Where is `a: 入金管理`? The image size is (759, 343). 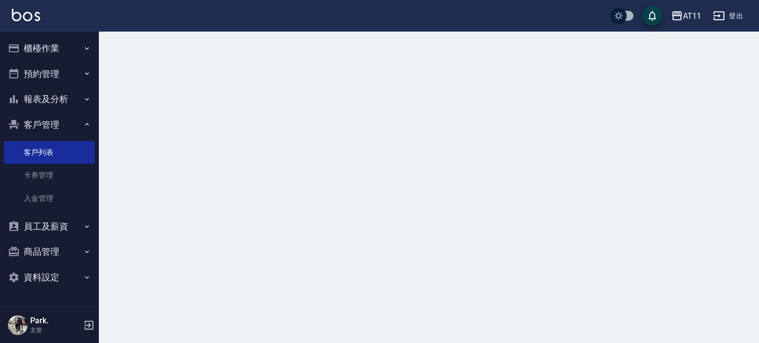 a: 入金管理 is located at coordinates (49, 199).